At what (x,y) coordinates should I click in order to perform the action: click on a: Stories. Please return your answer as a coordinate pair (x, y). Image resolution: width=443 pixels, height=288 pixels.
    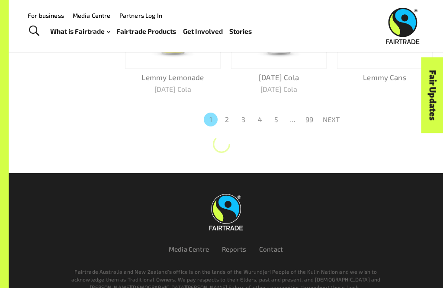
    Looking at the image, I should click on (240, 31).